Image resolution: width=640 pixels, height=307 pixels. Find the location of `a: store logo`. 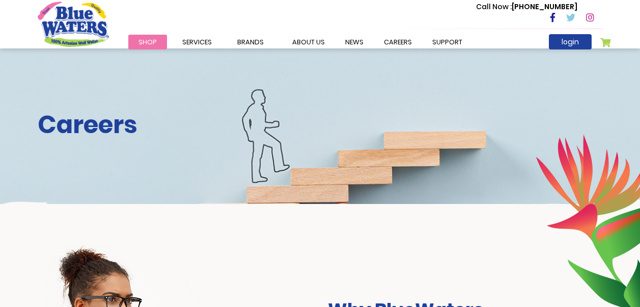

a: store logo is located at coordinates (73, 24).